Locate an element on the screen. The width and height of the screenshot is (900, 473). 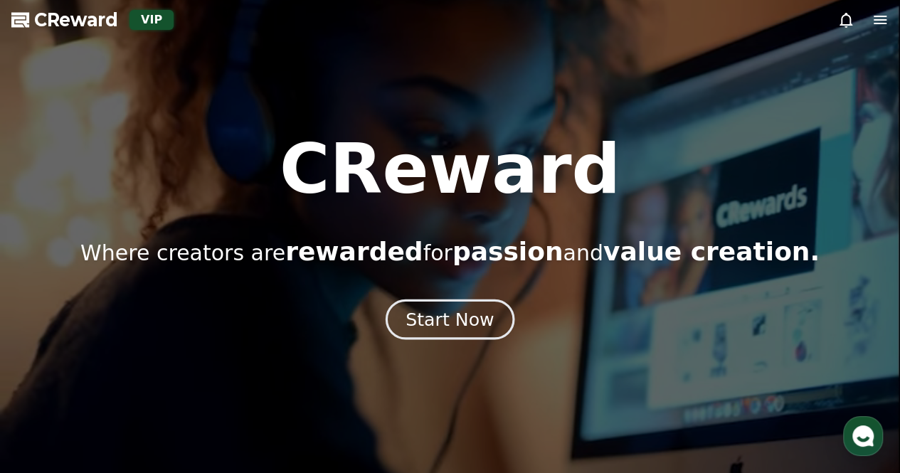
span: Messages is located at coordinates (139, 383).